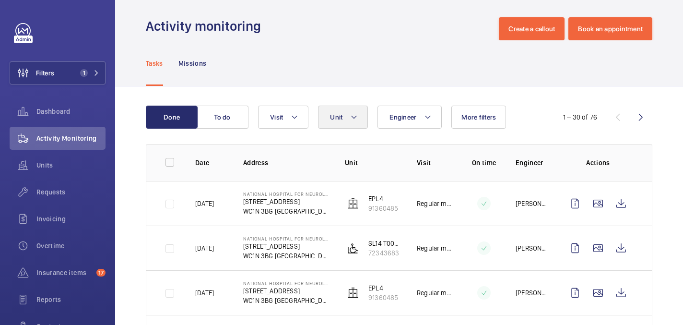  Describe the element at coordinates (155, 63) in the screenshot. I see `p: Tasks` at that location.